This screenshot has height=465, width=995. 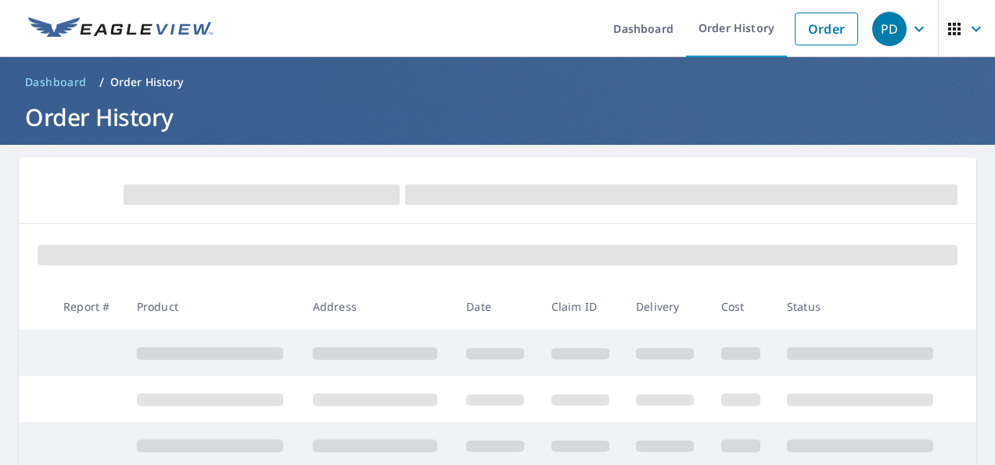 I want to click on th: Report #, so click(x=88, y=306).